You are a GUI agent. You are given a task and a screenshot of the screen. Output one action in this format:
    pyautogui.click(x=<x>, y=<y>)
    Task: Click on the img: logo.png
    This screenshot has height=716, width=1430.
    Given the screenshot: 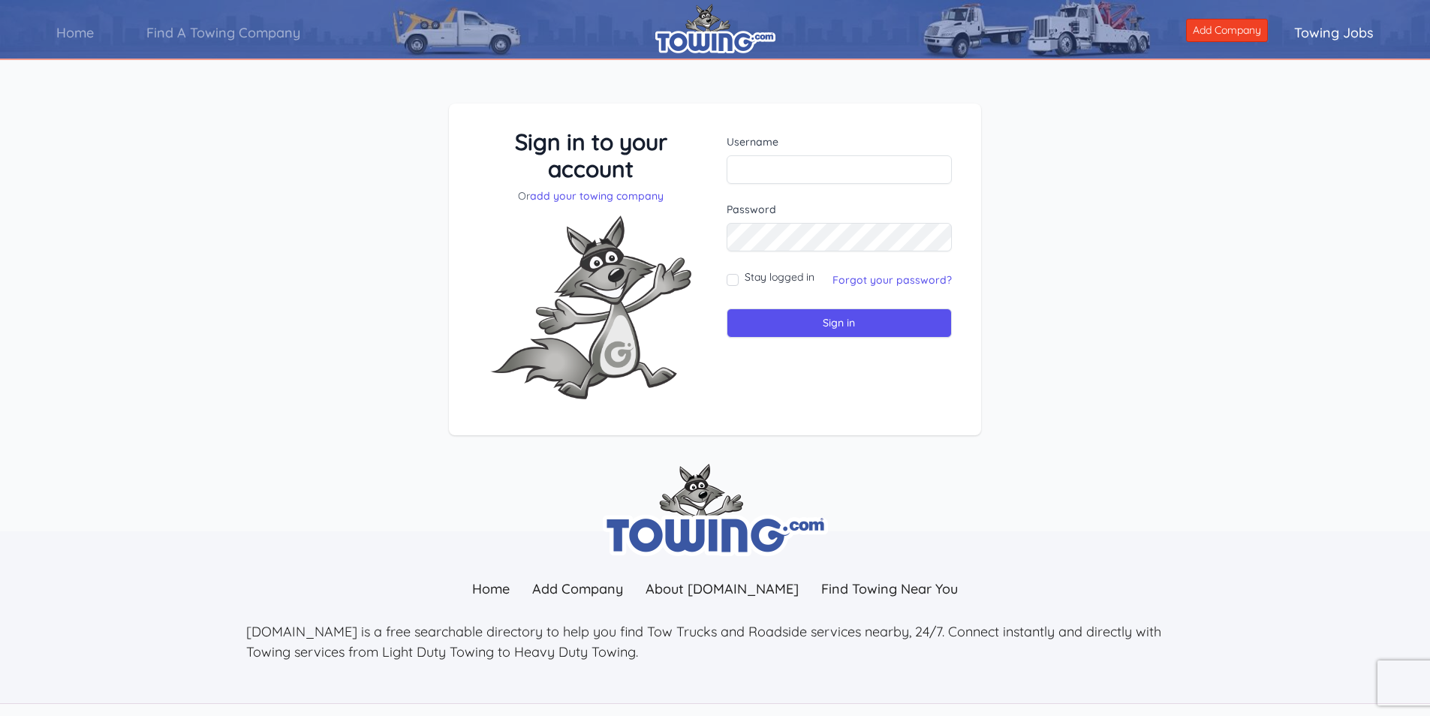 What is the action you would take?
    pyautogui.click(x=715, y=29)
    